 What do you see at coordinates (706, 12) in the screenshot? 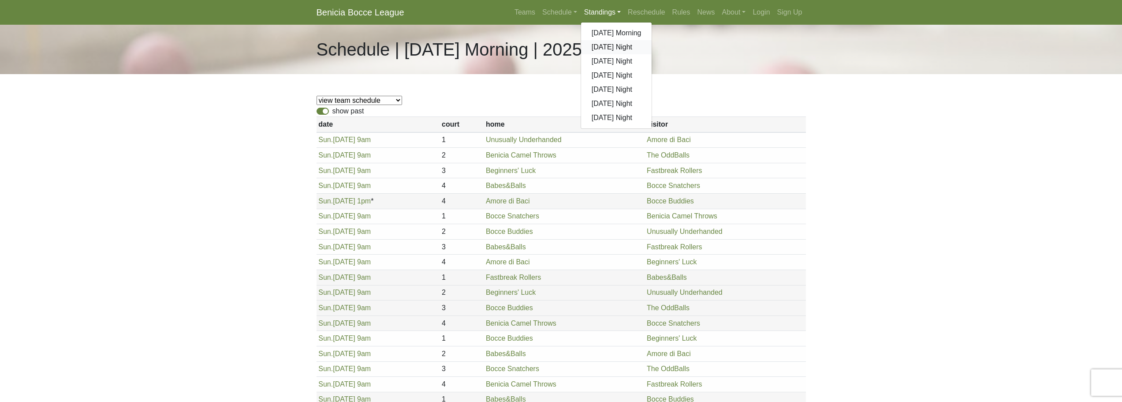
I see `a: News` at bounding box center [706, 12].